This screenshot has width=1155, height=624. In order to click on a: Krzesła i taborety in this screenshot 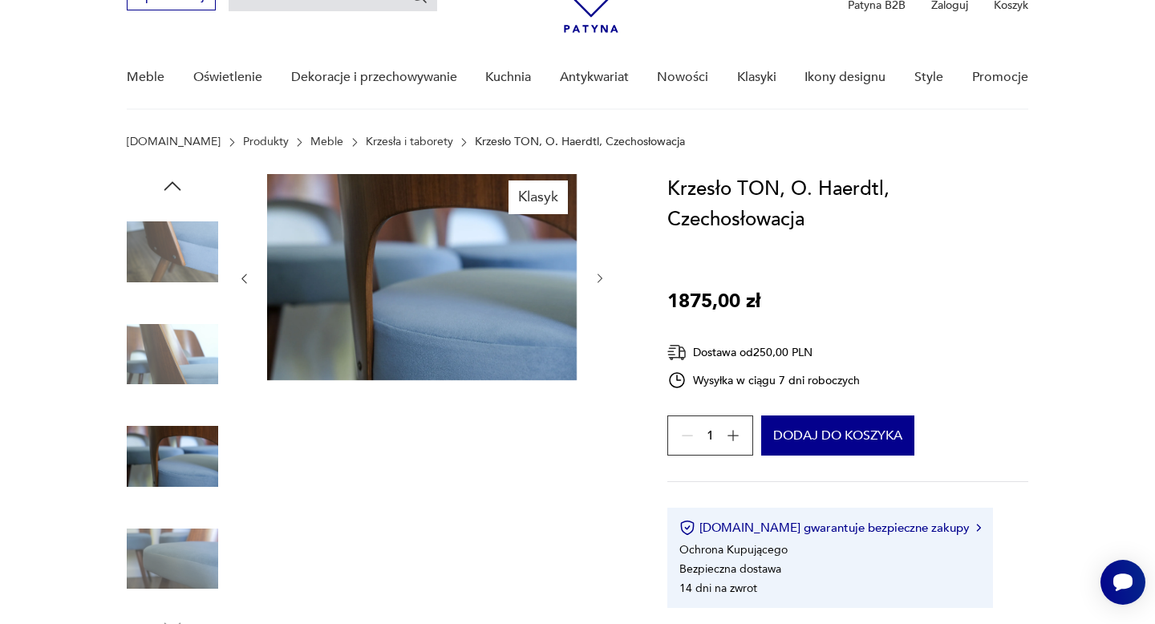, I will do `click(409, 142)`.